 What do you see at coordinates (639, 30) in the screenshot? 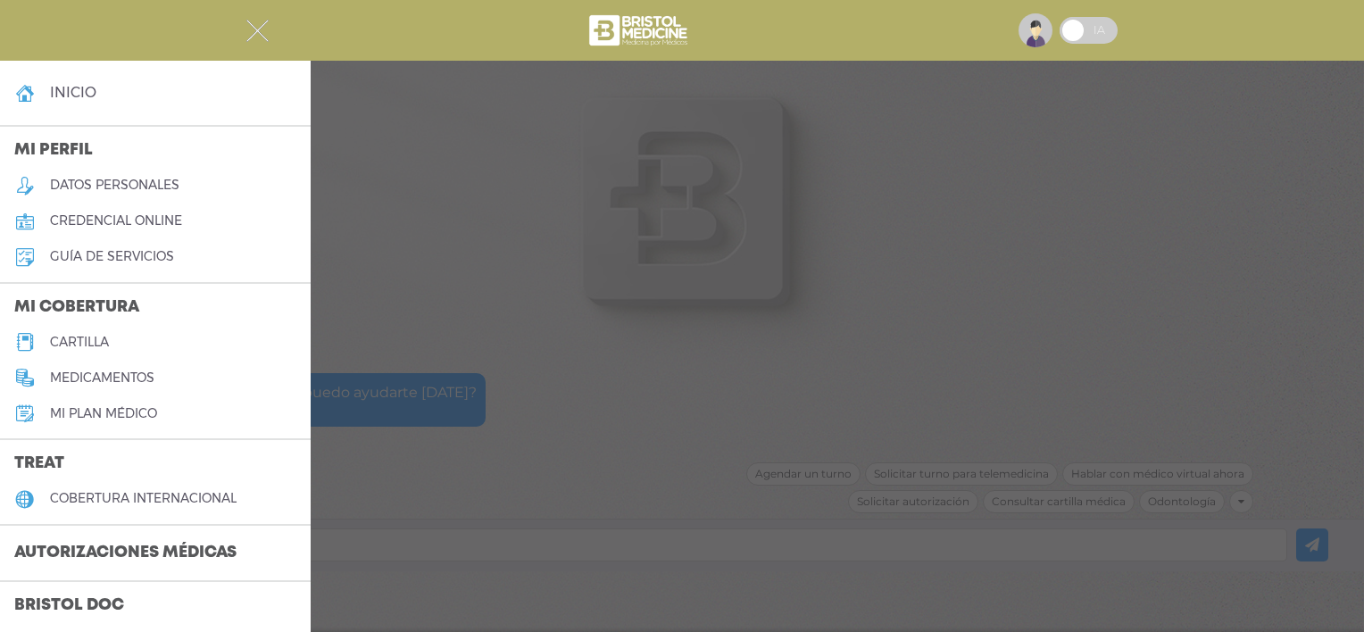
I see `img: bristol-medicine-blanco.png` at bounding box center [639, 30].